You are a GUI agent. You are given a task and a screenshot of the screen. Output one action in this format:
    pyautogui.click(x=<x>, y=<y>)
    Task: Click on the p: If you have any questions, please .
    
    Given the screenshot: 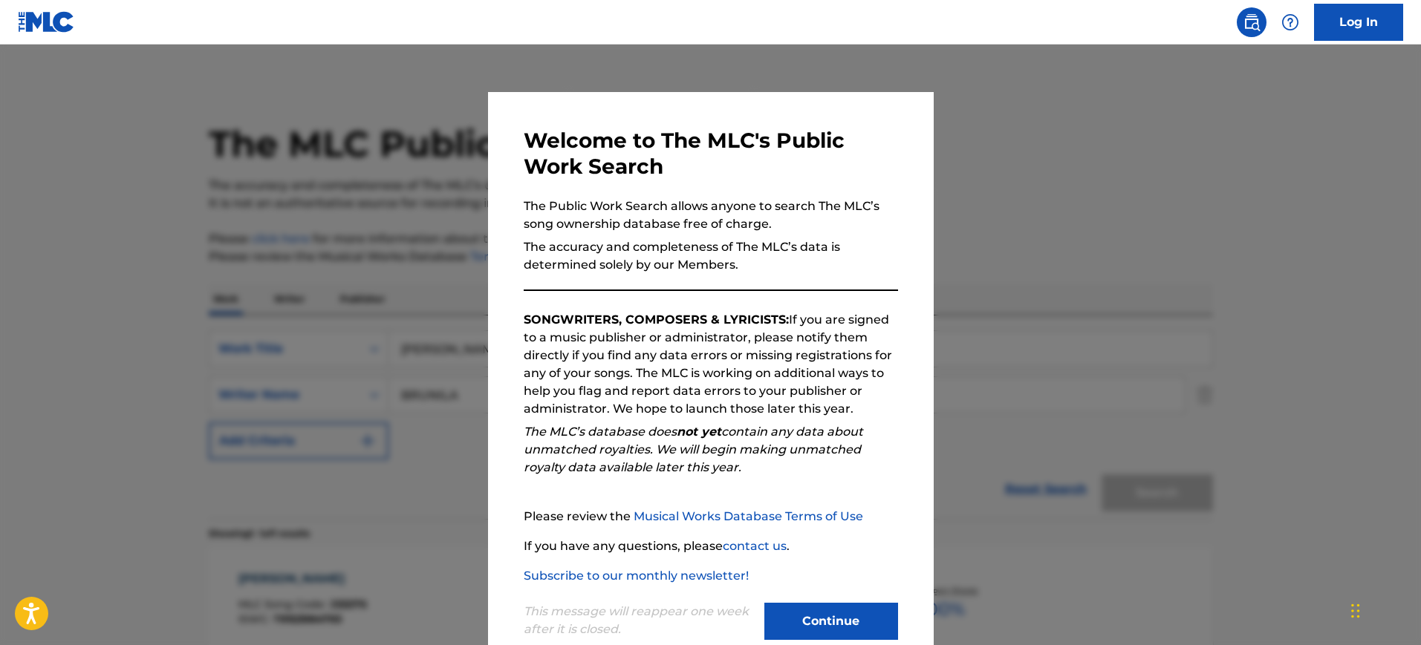 What is the action you would take?
    pyautogui.click(x=711, y=547)
    